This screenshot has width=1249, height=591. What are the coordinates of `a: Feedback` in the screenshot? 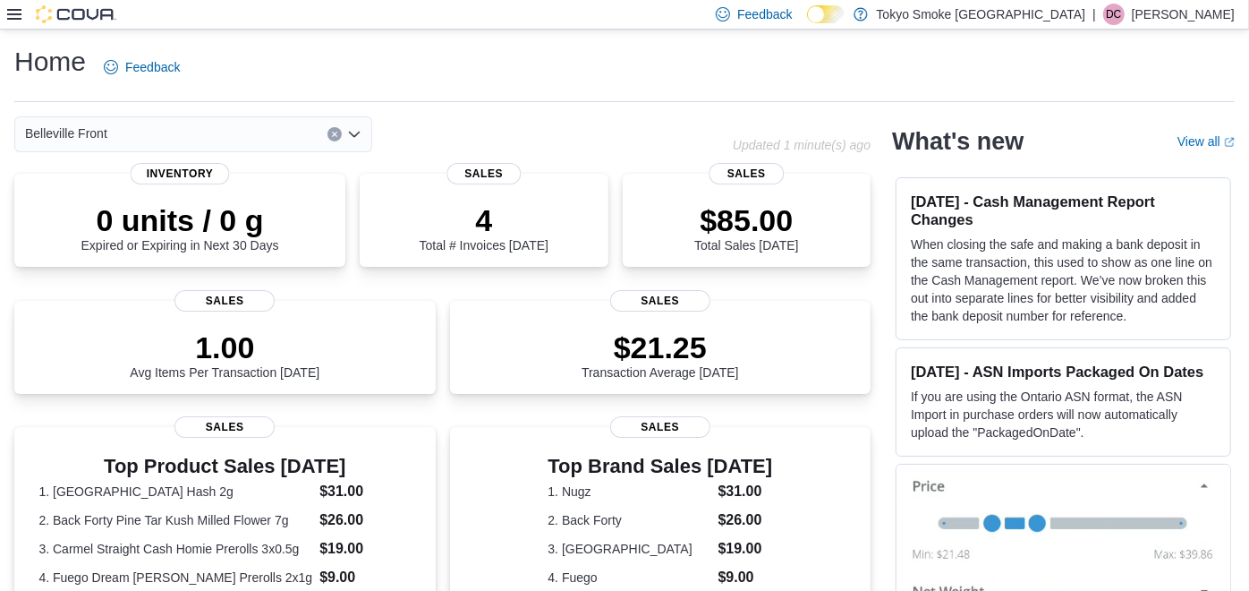 It's located at (141, 67).